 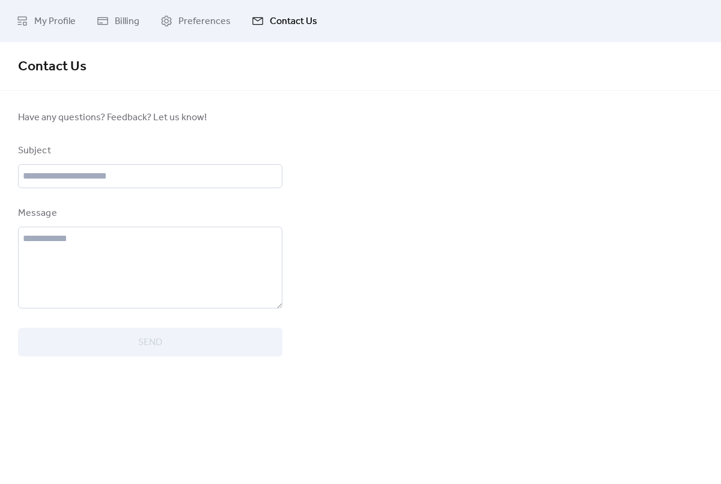 I want to click on a: Billing, so click(x=118, y=21).